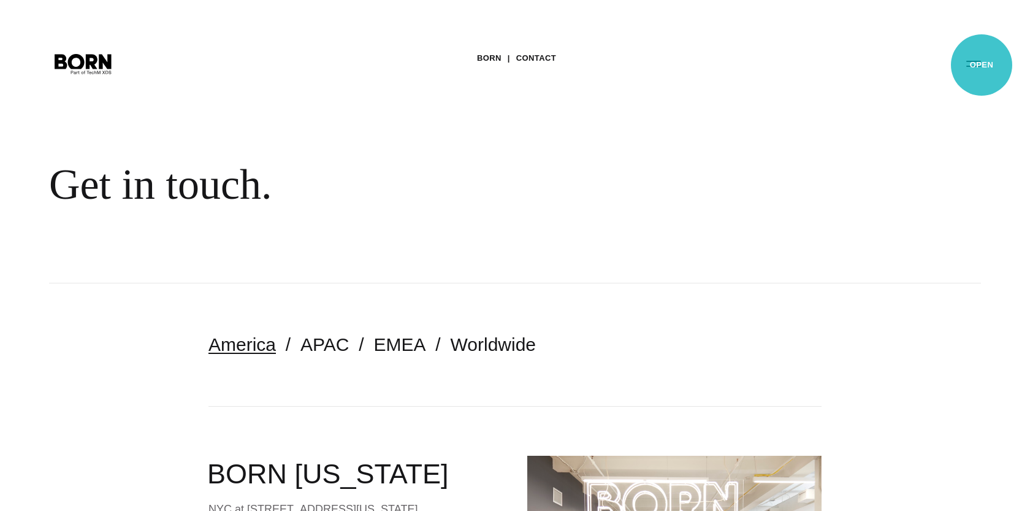 Image resolution: width=1030 pixels, height=511 pixels. Describe the element at coordinates (324, 344) in the screenshot. I see `a: APAC` at that location.